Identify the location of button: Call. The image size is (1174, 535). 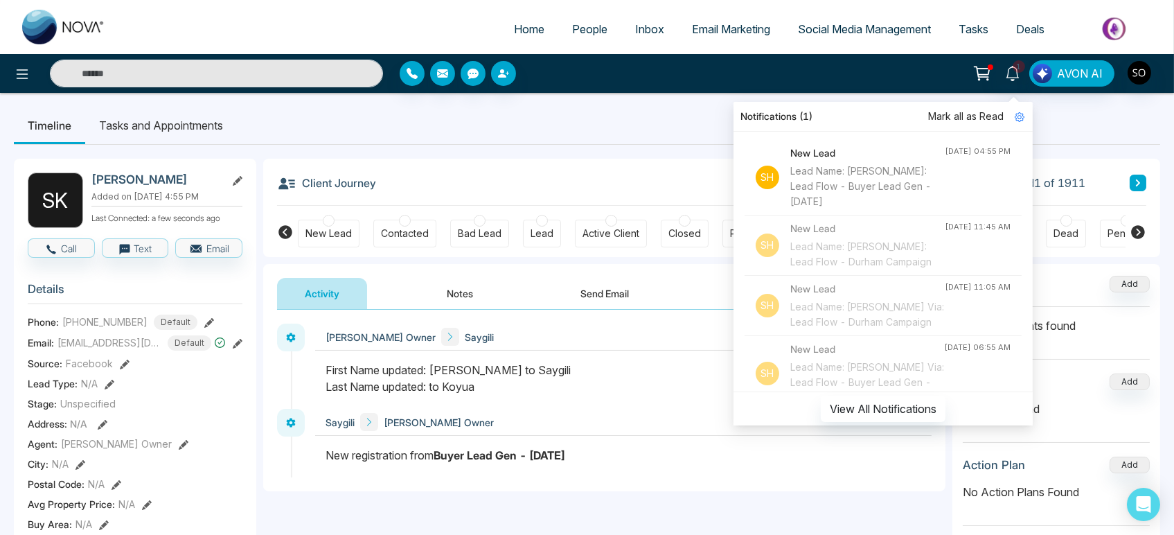
(61, 248).